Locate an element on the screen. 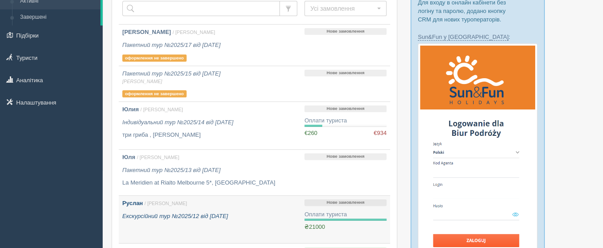 The height and width of the screenshot is (248, 603). span: €934 is located at coordinates (380, 133).